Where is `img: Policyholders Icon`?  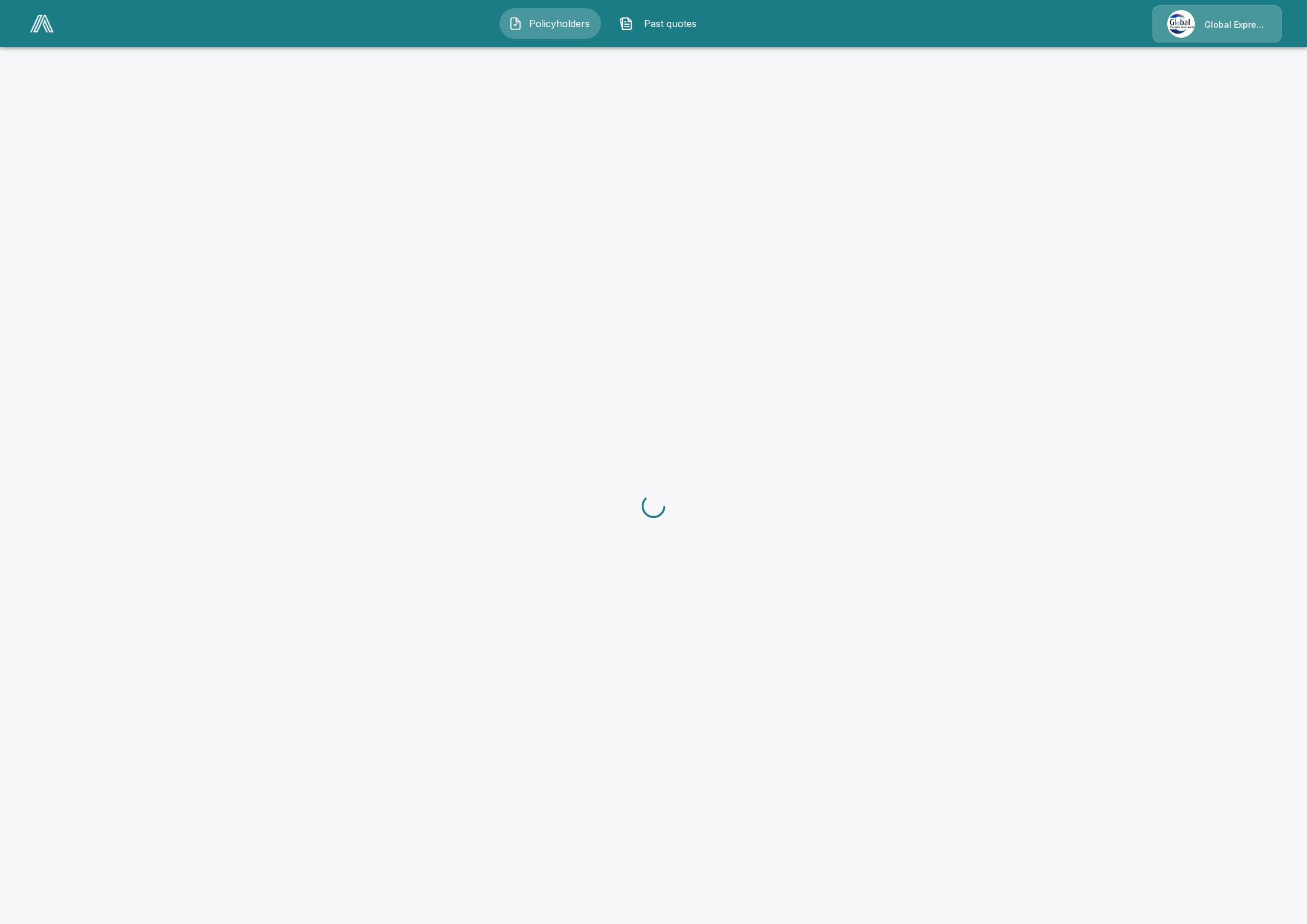 img: Policyholders Icon is located at coordinates (515, 24).